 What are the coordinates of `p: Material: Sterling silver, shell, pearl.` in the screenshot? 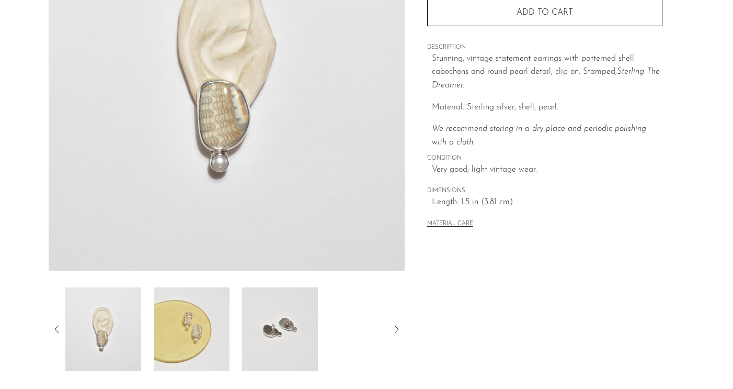 It's located at (547, 108).